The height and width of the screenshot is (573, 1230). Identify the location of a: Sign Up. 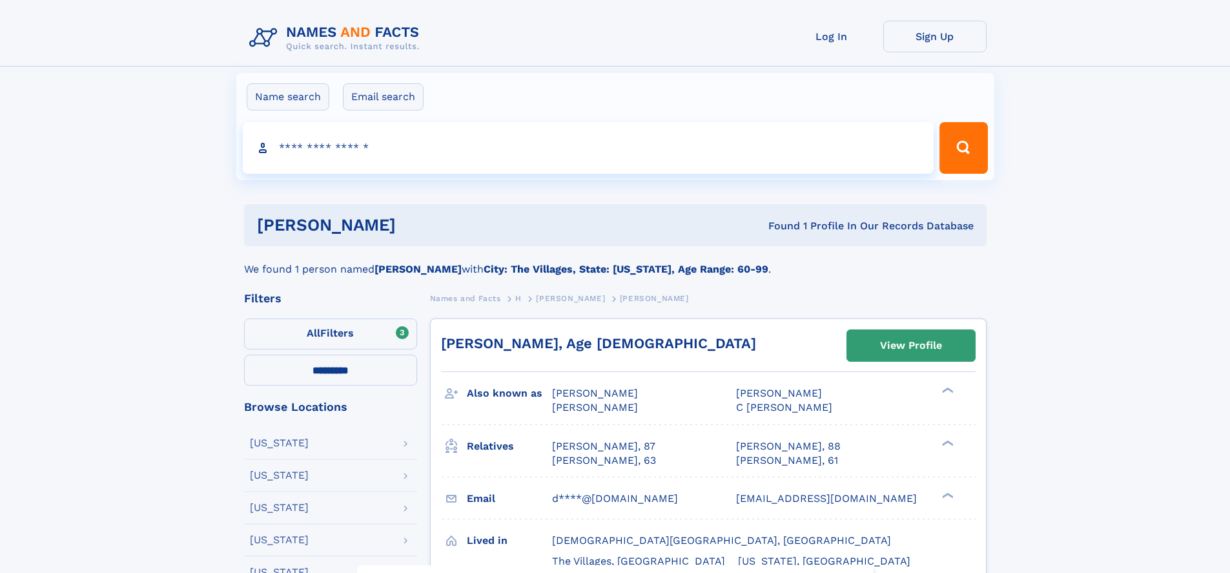
(935, 36).